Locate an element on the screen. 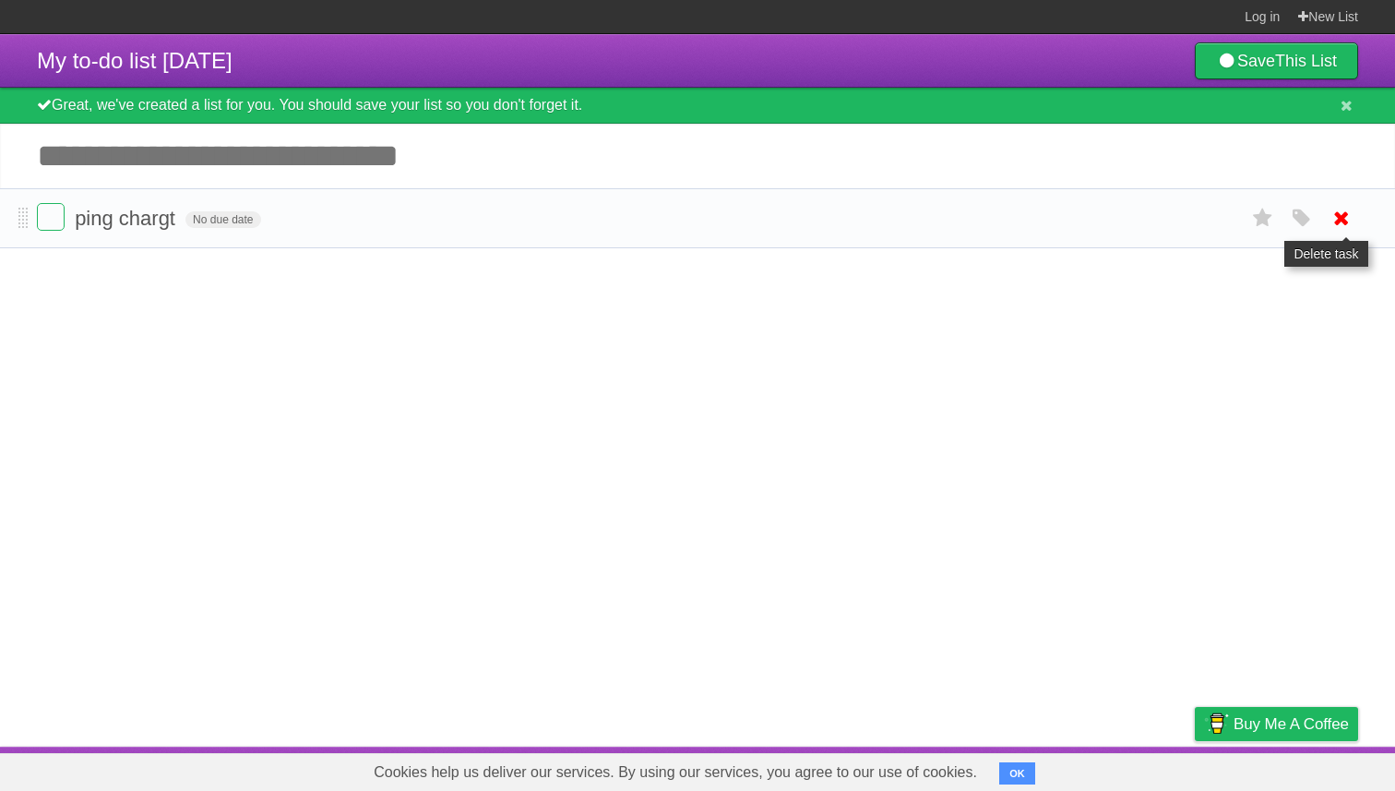 The width and height of the screenshot is (1395, 791). span: No due date is located at coordinates (222, 220).